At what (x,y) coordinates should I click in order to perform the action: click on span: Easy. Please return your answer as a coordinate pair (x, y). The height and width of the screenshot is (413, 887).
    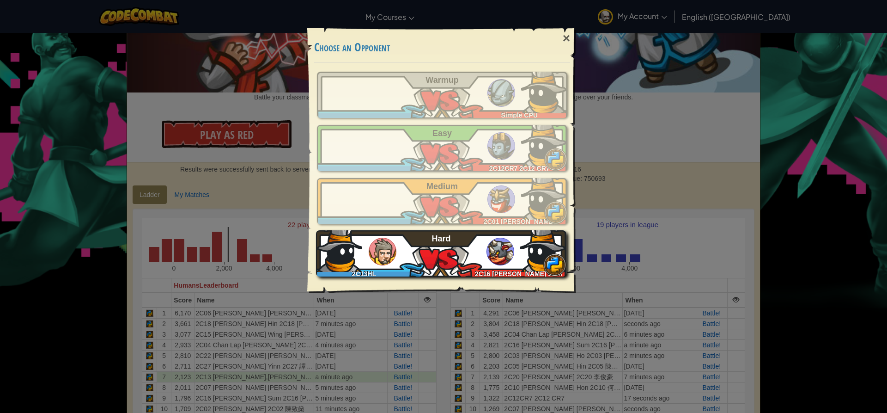
    Looking at the image, I should click on (442, 133).